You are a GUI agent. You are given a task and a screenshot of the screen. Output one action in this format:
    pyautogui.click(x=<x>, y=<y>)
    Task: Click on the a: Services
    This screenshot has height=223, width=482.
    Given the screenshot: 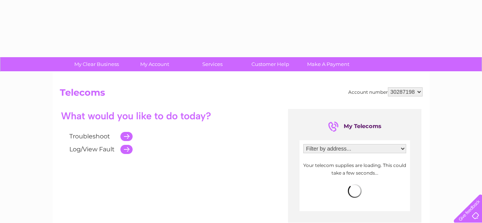 What is the action you would take?
    pyautogui.click(x=212, y=64)
    